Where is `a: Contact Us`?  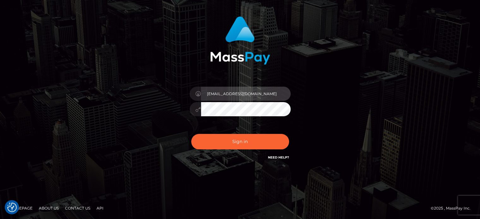
a: Contact Us is located at coordinates (78, 208).